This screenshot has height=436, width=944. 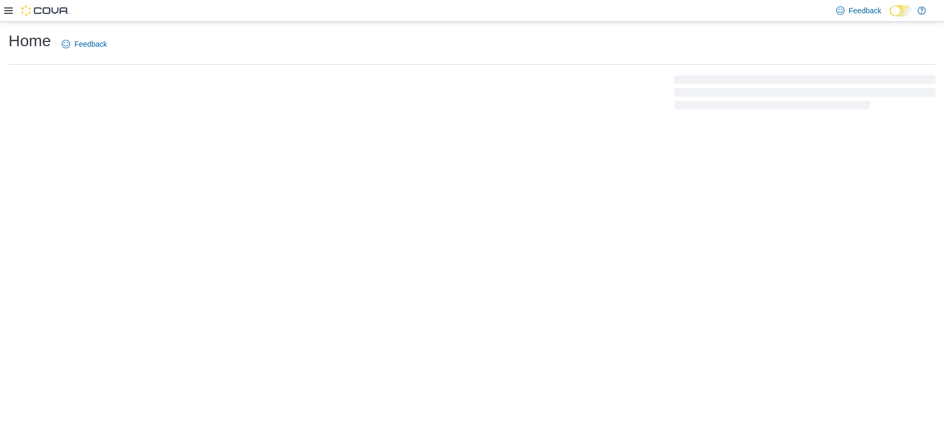 What do you see at coordinates (805, 95) in the screenshot?
I see `span: Loading` at bounding box center [805, 95].